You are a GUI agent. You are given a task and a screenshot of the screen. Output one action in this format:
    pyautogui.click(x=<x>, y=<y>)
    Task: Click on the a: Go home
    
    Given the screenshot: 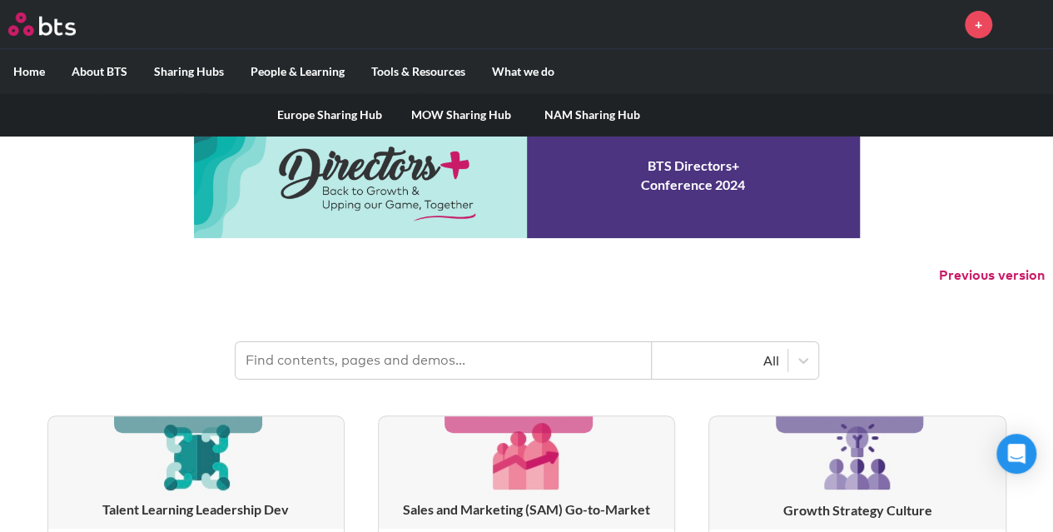 What is the action you would take?
    pyautogui.click(x=57, y=24)
    